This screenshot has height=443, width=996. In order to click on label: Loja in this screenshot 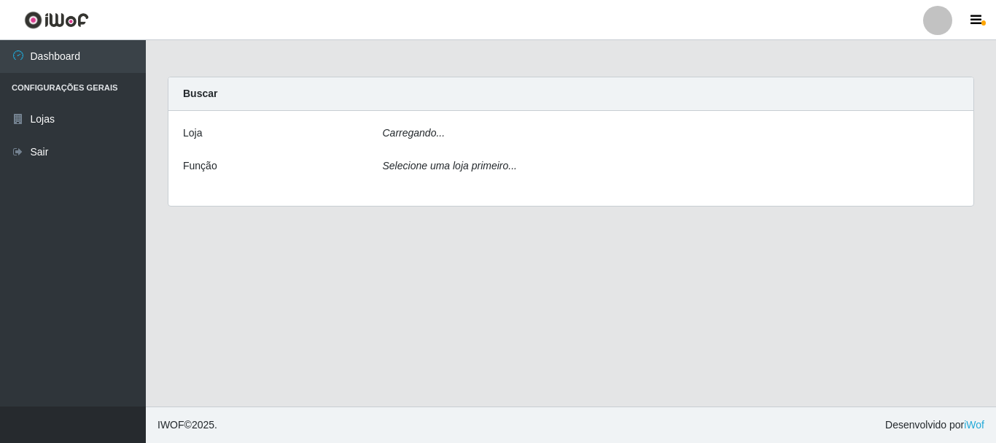, I will do `click(193, 133)`.